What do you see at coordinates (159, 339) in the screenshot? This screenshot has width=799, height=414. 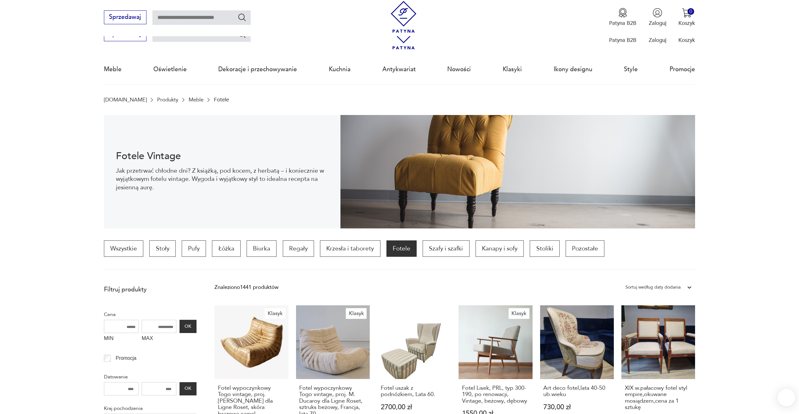 I see `label: MAX` at bounding box center [159, 339].